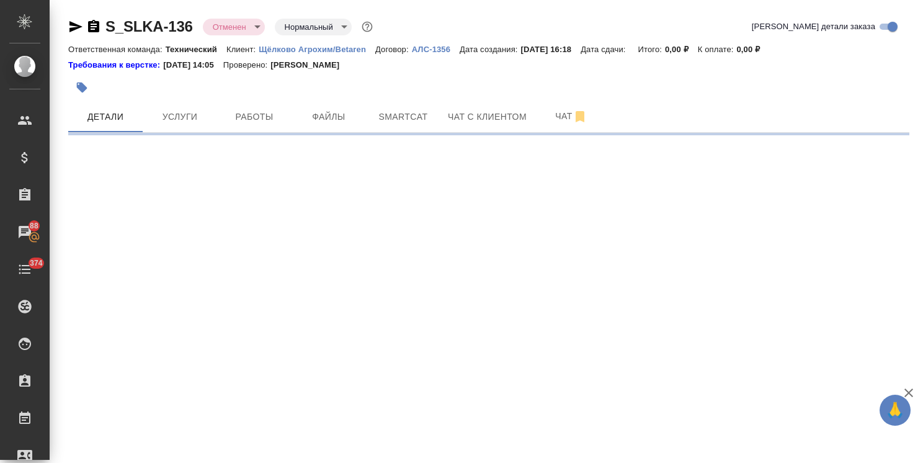  I want to click on p: Технический, so click(196, 49).